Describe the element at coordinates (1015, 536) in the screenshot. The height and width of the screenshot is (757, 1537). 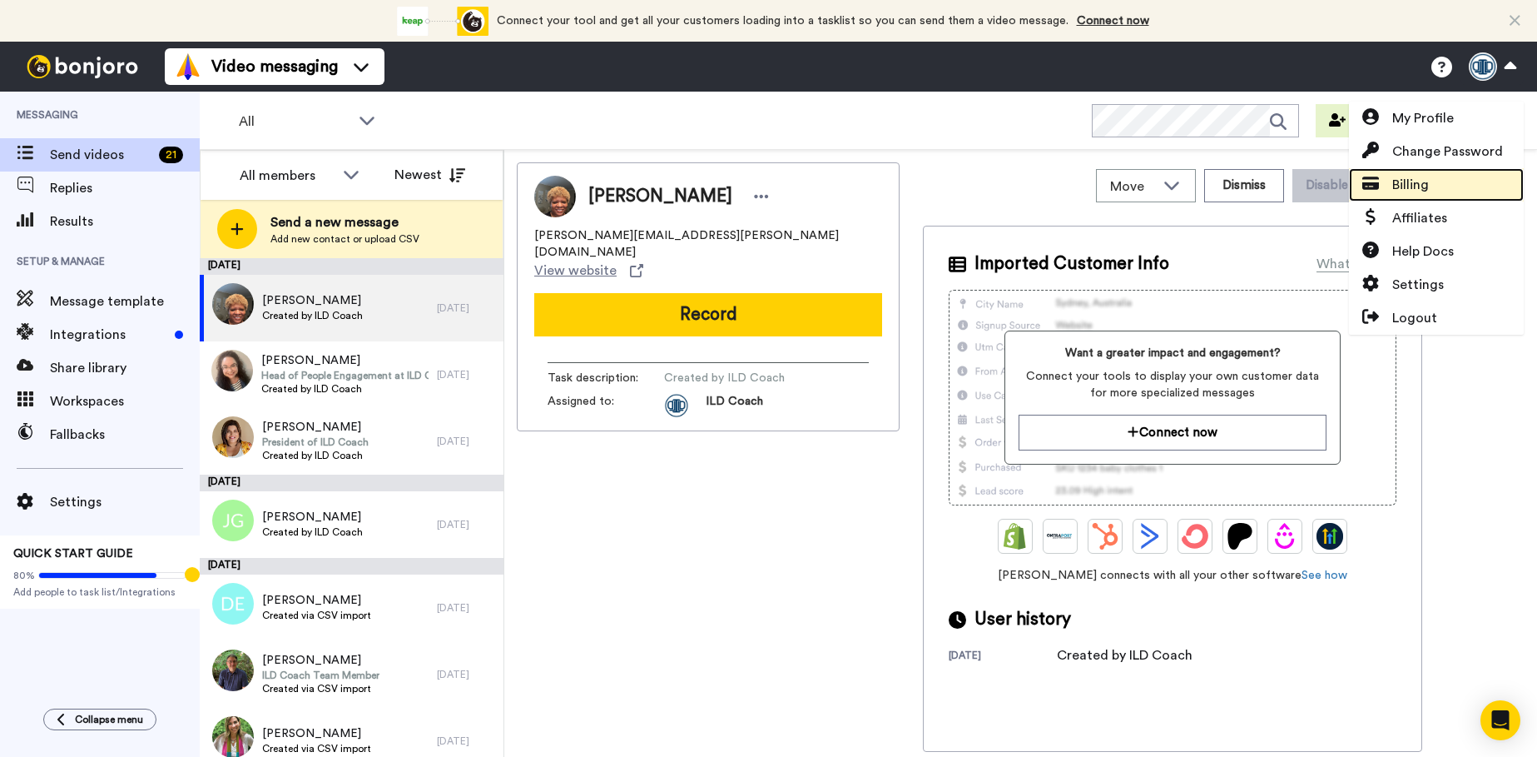
I see `img: Shopify` at that location.